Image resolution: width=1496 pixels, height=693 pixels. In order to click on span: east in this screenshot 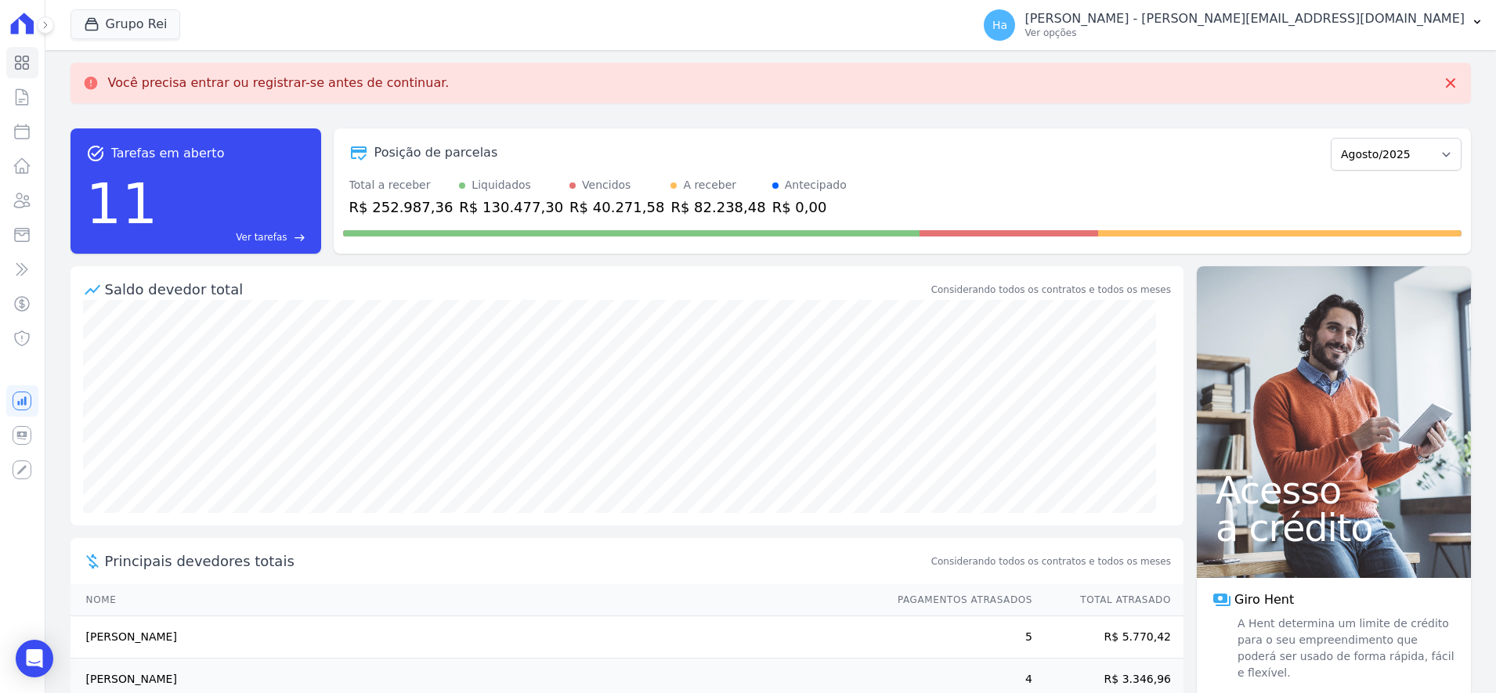, I will do `click(299, 237)`.